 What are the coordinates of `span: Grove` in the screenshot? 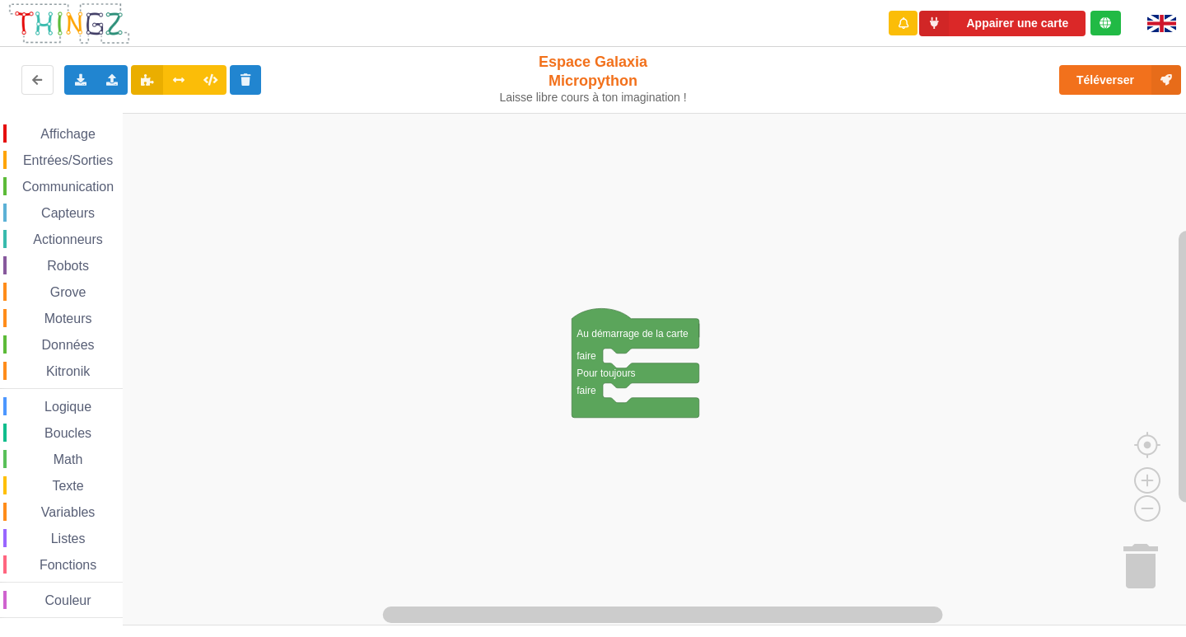 It's located at (68, 292).